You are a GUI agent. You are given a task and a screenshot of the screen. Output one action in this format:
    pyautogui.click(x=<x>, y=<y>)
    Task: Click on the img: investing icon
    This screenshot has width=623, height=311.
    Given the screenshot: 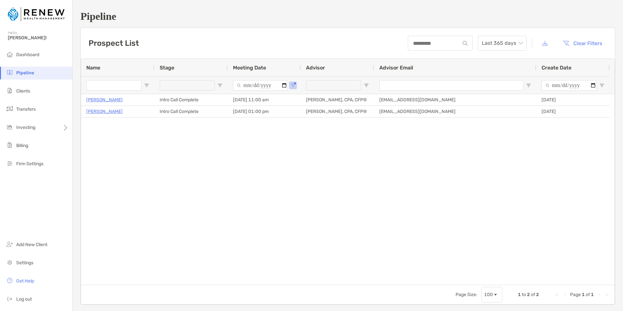 What is the action you would take?
    pyautogui.click(x=10, y=127)
    